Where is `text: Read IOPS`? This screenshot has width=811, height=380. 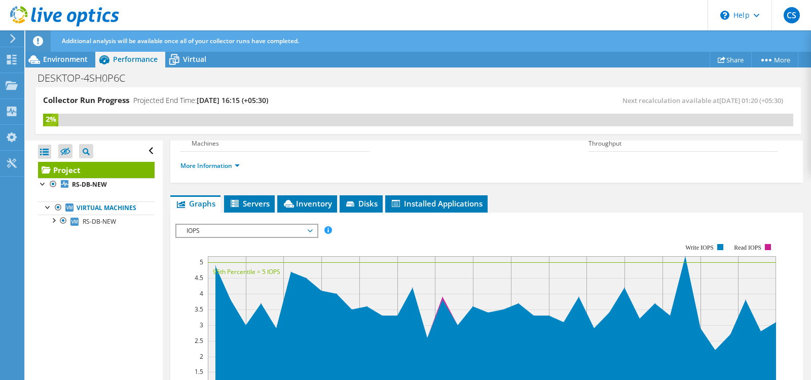
text: Read IOPS is located at coordinates (749, 248).